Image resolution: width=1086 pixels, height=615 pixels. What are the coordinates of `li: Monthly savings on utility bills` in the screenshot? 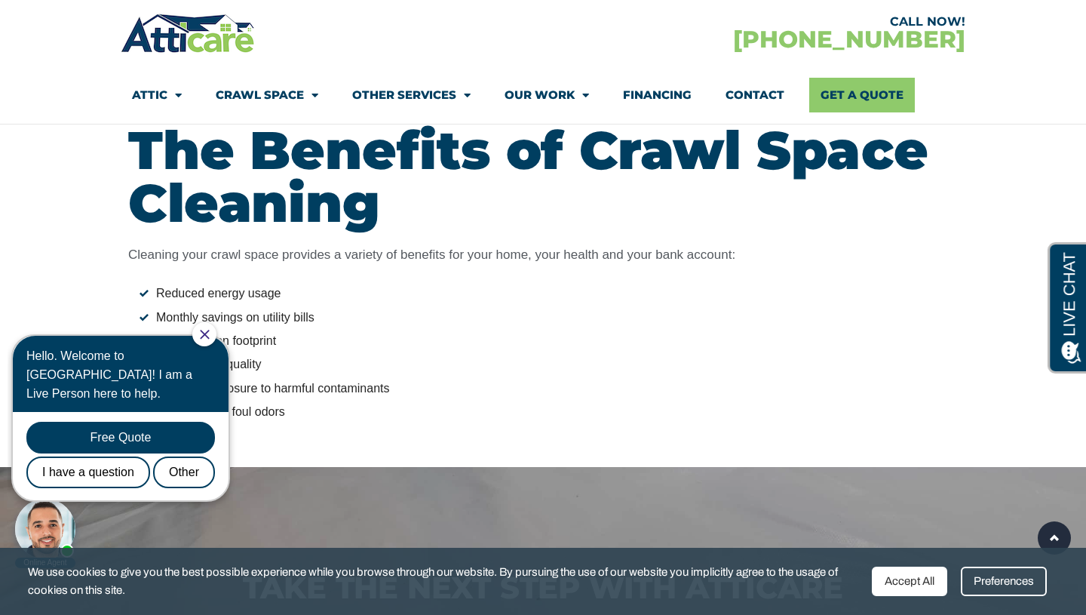 It's located at (548, 317).